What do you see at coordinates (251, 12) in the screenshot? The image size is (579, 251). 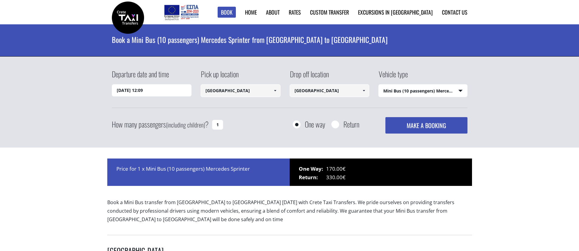 I see `a: Home` at bounding box center [251, 12].